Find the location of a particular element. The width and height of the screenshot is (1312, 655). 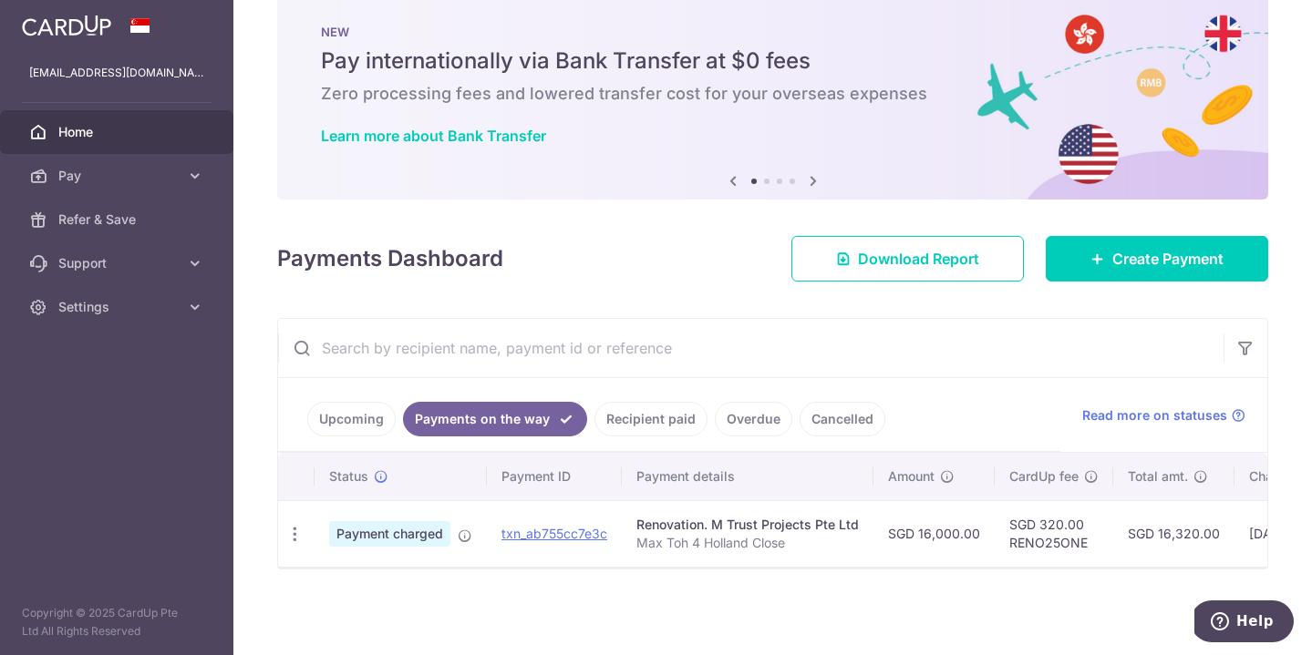

th: Payment ID is located at coordinates (554, 477).